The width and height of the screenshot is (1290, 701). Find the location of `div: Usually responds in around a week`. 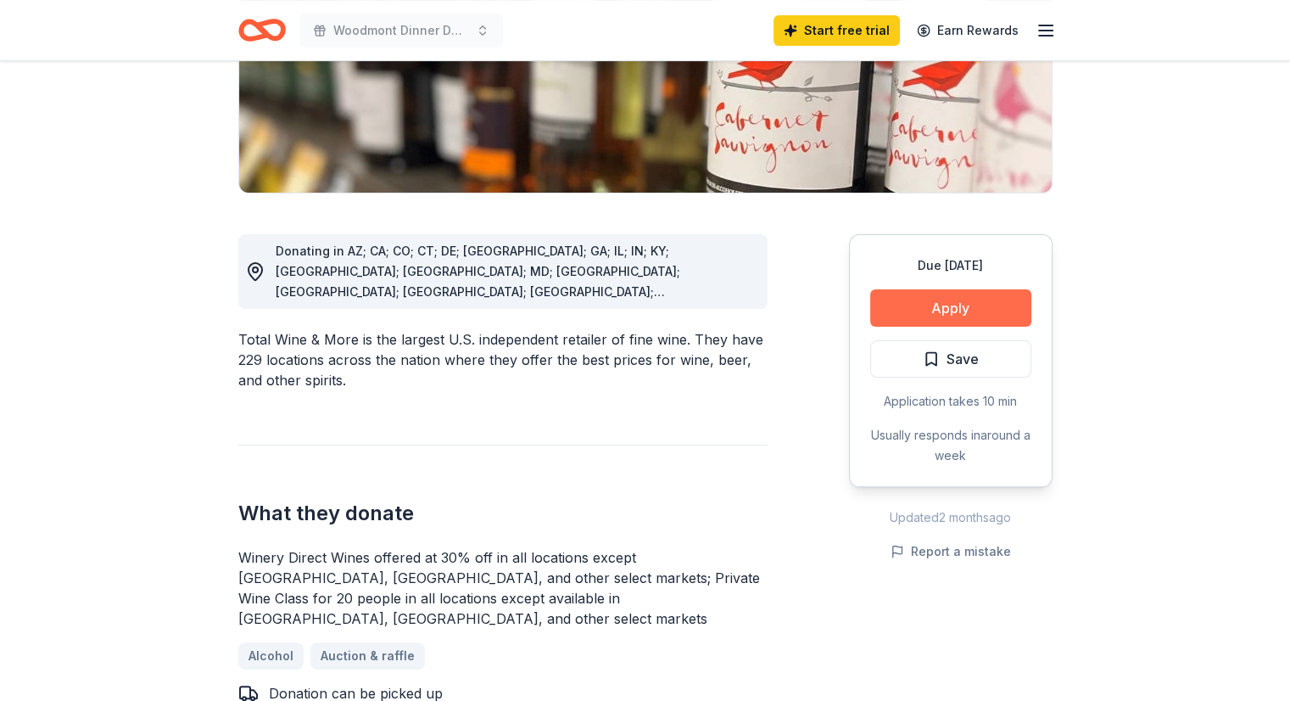

div: Usually responds in around a week is located at coordinates (951, 445).